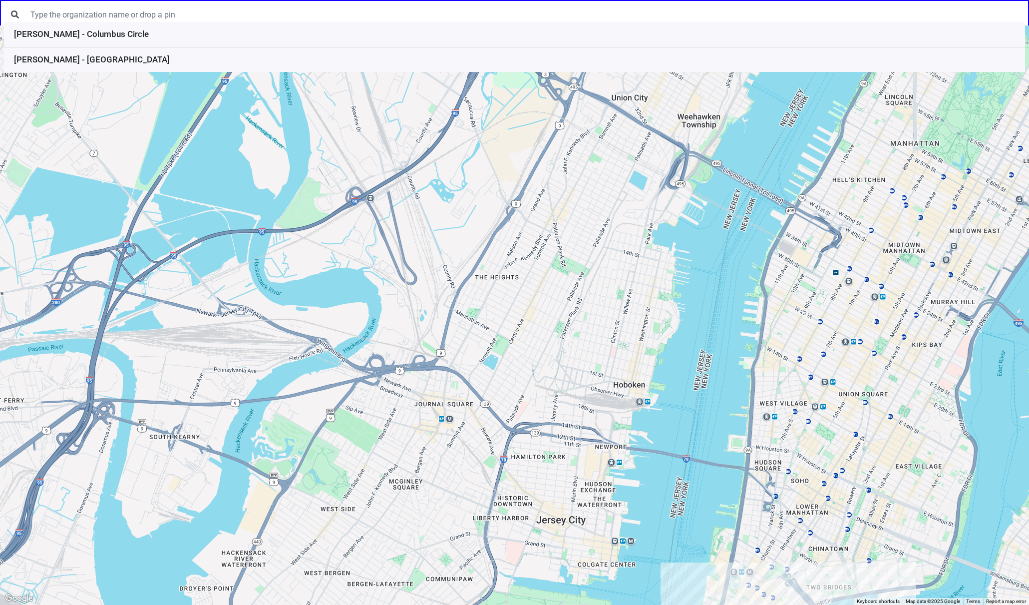 The width and height of the screenshot is (1029, 605). I want to click on a: Terms (opens in new tab), so click(973, 601).